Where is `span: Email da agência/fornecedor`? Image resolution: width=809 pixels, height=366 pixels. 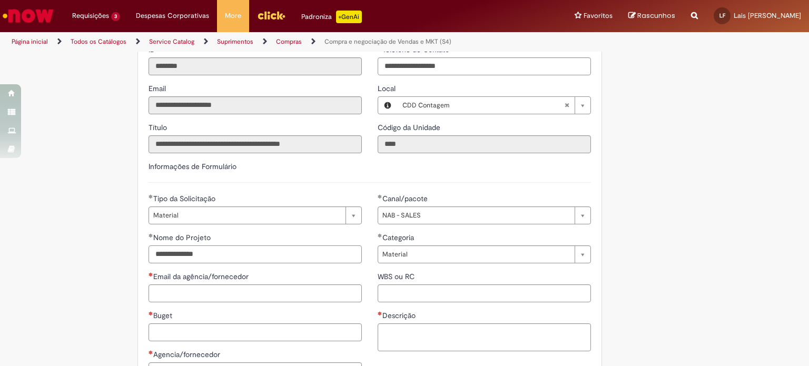 span: Email da agência/fornecedor is located at coordinates (202, 277).